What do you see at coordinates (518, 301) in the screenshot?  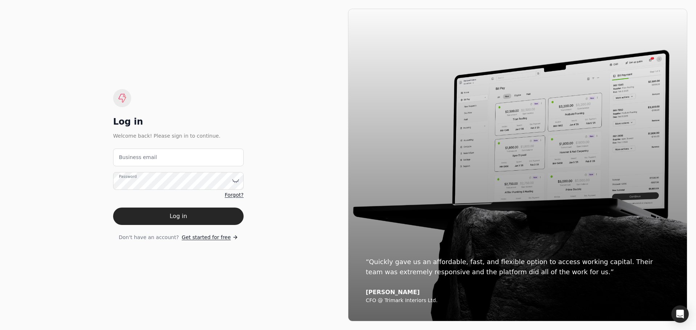 I see `div: CFO @ Trimark Interiors Ltd.` at bounding box center [518, 301].